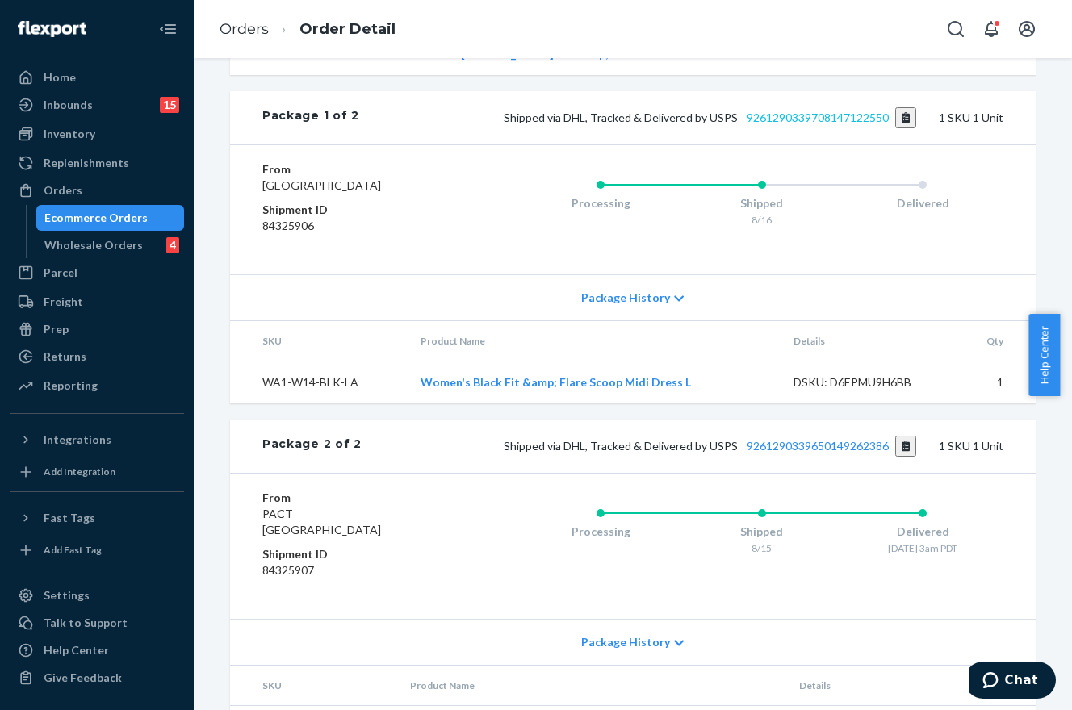 This screenshot has height=710, width=1072. What do you see at coordinates (86, 623) in the screenshot?
I see `div: Talk to Support` at bounding box center [86, 623].